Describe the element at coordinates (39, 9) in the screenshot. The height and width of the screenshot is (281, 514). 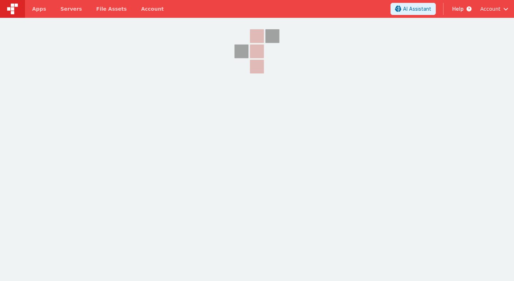
I see `span: Apps` at that location.